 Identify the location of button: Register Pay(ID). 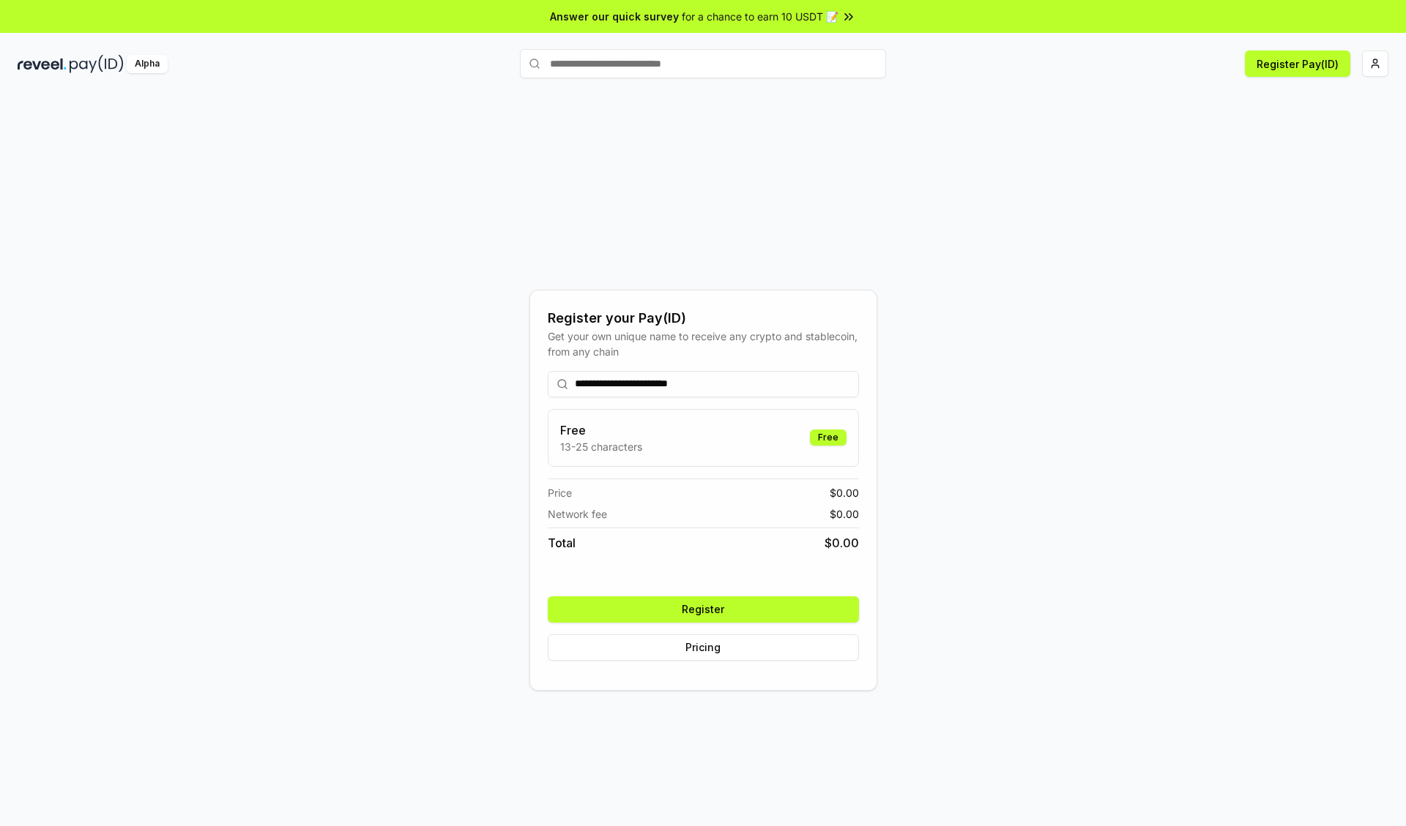
(1297, 64).